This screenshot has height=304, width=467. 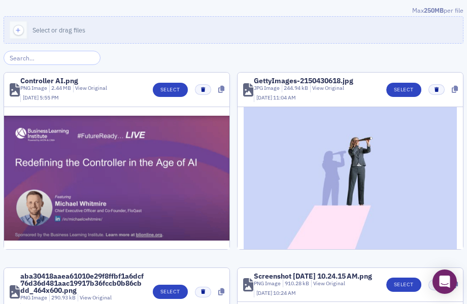 What do you see at coordinates (303, 81) in the screenshot?
I see `div: GettyImages-2150430618.jpg` at bounding box center [303, 81].